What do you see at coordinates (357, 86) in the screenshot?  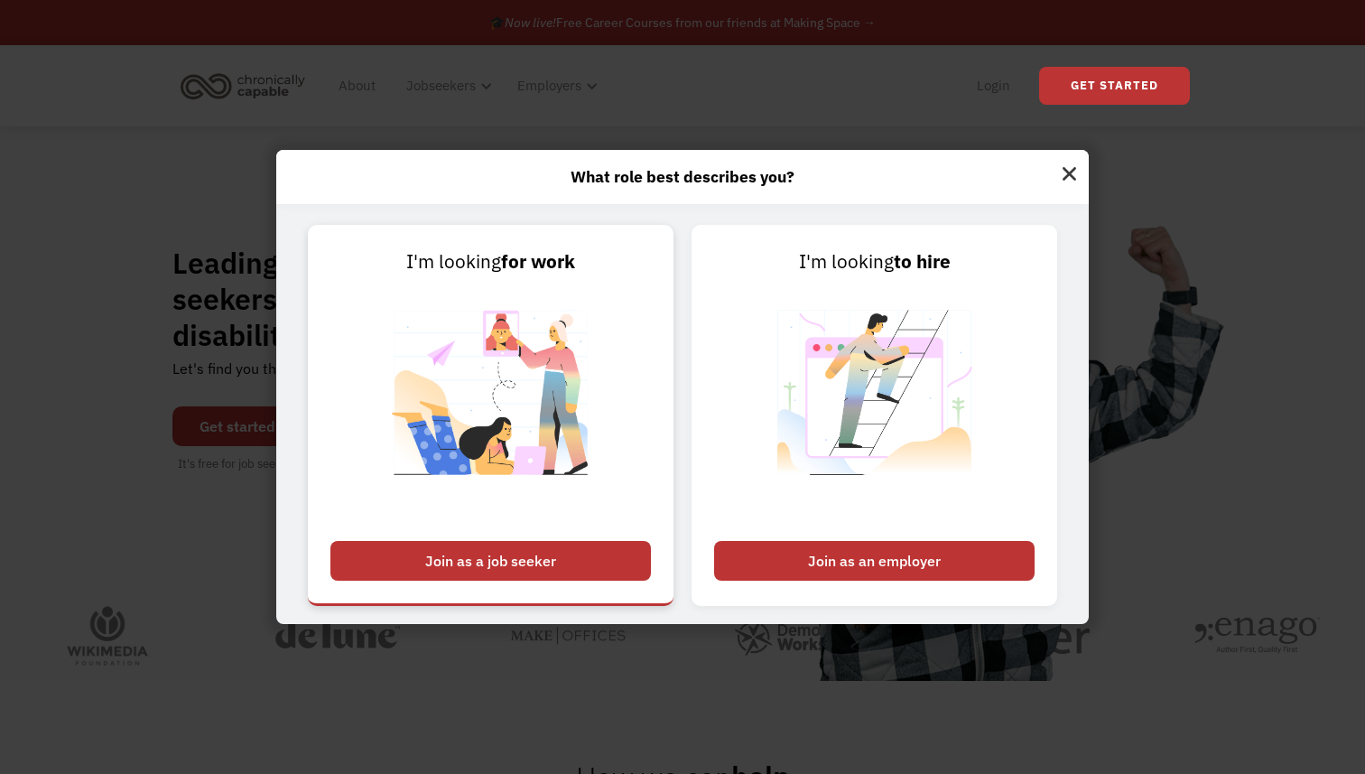 I see `a: About` at bounding box center [357, 86].